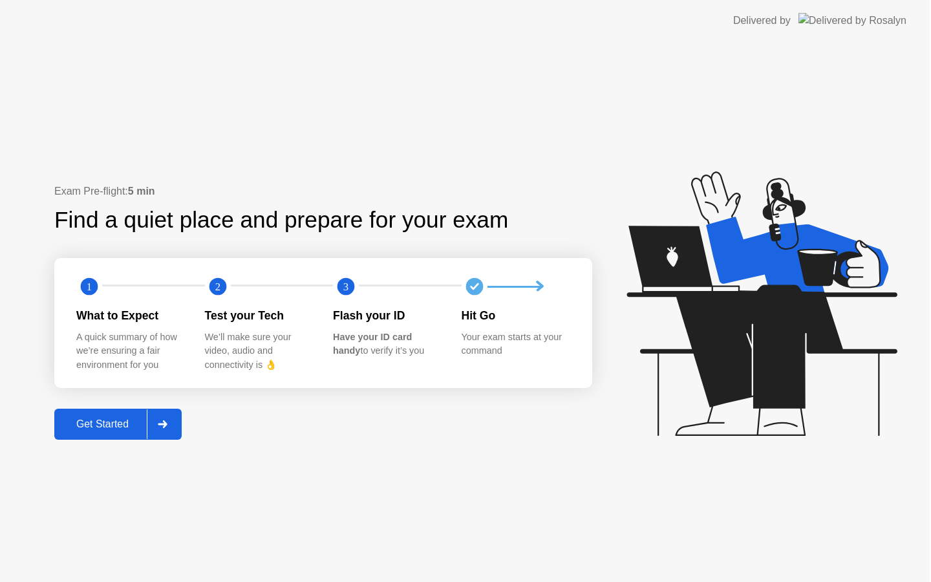  What do you see at coordinates (259, 315) in the screenshot?
I see `div: Test your Tech` at bounding box center [259, 315].